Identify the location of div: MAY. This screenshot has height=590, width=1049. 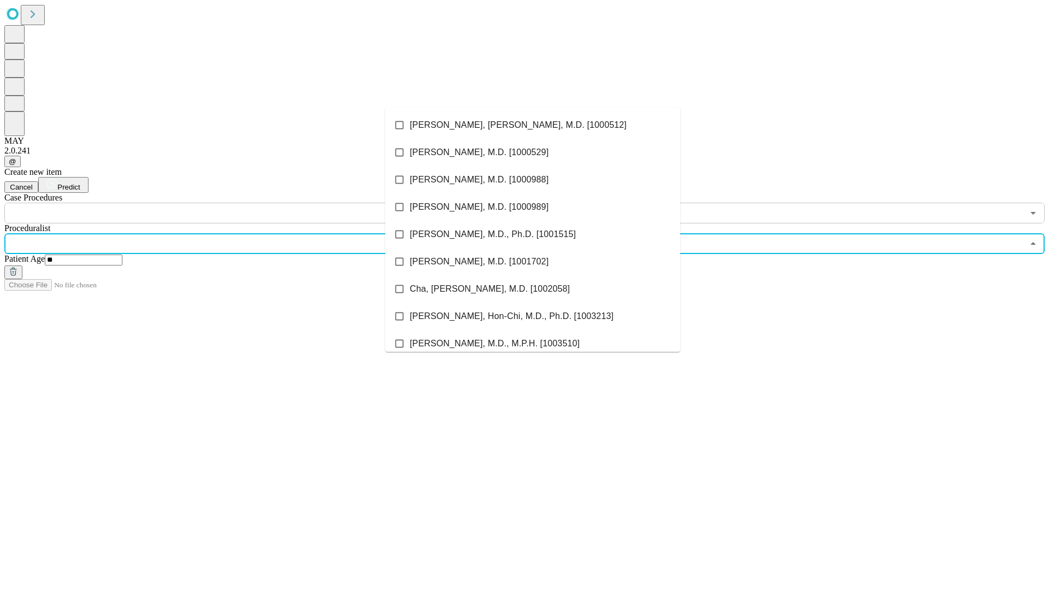
(524, 141).